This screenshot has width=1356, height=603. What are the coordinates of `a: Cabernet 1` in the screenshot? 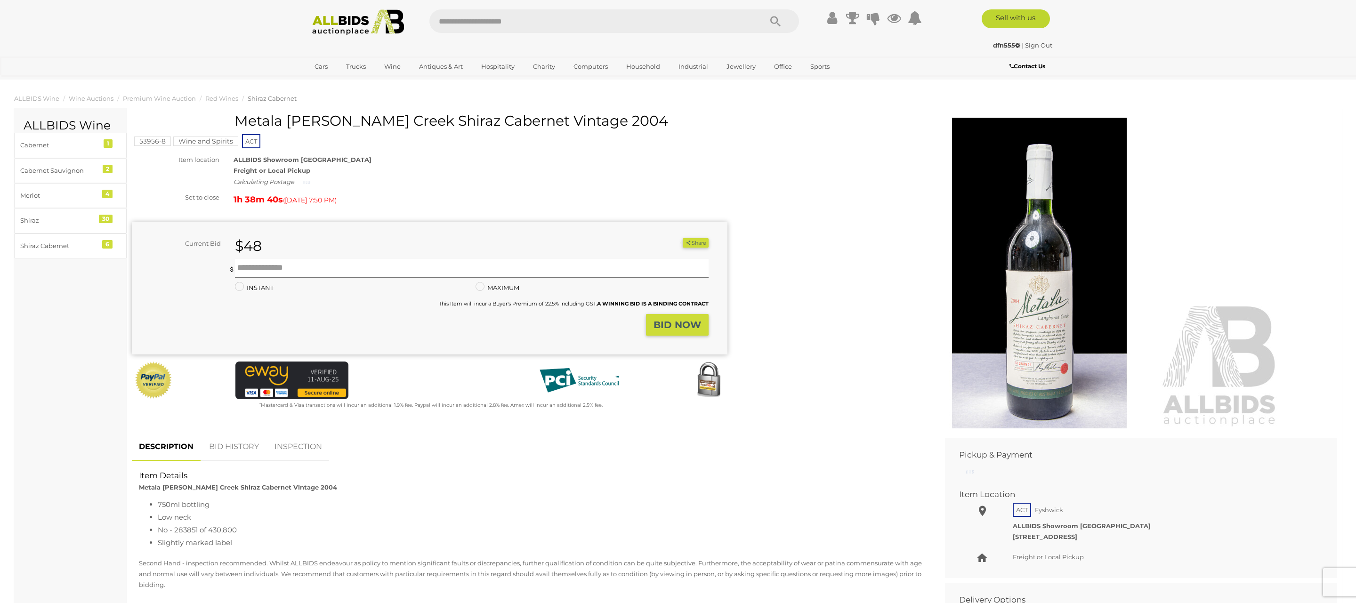 It's located at (70, 145).